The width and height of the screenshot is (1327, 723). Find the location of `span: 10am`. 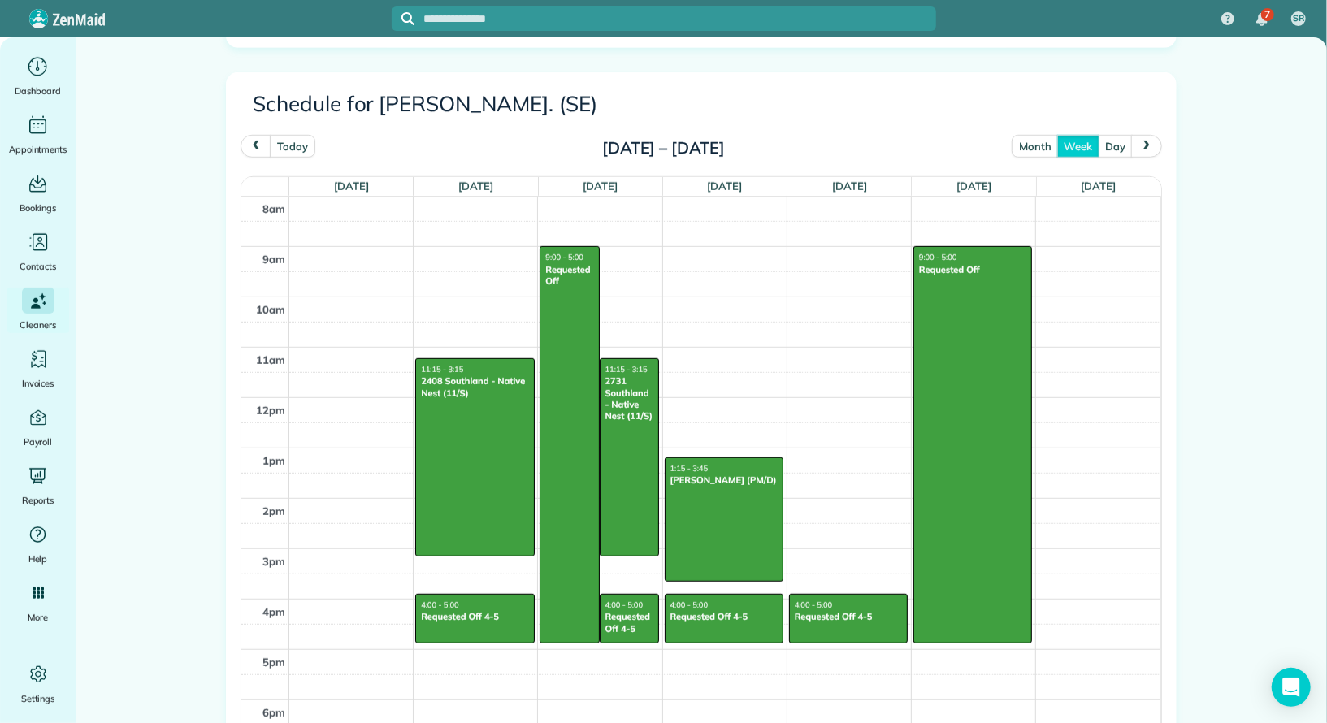

span: 10am is located at coordinates (271, 310).